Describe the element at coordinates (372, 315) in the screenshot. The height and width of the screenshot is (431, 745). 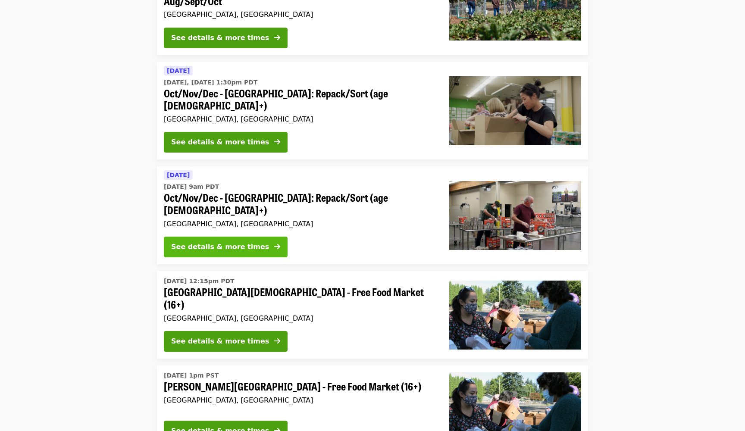
I see `a: See details for "Beaverton First United Methodist Church - Free Food Market (16+)"` at that location.